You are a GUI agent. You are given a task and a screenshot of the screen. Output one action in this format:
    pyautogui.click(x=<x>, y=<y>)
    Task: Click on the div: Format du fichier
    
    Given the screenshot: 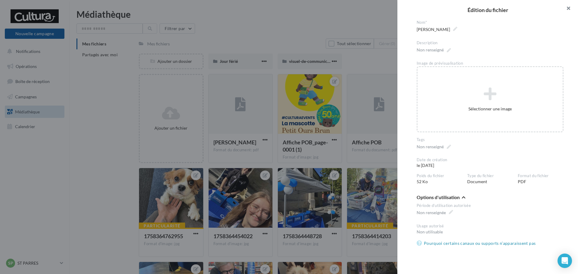 What is the action you would take?
    pyautogui.click(x=540, y=176)
    